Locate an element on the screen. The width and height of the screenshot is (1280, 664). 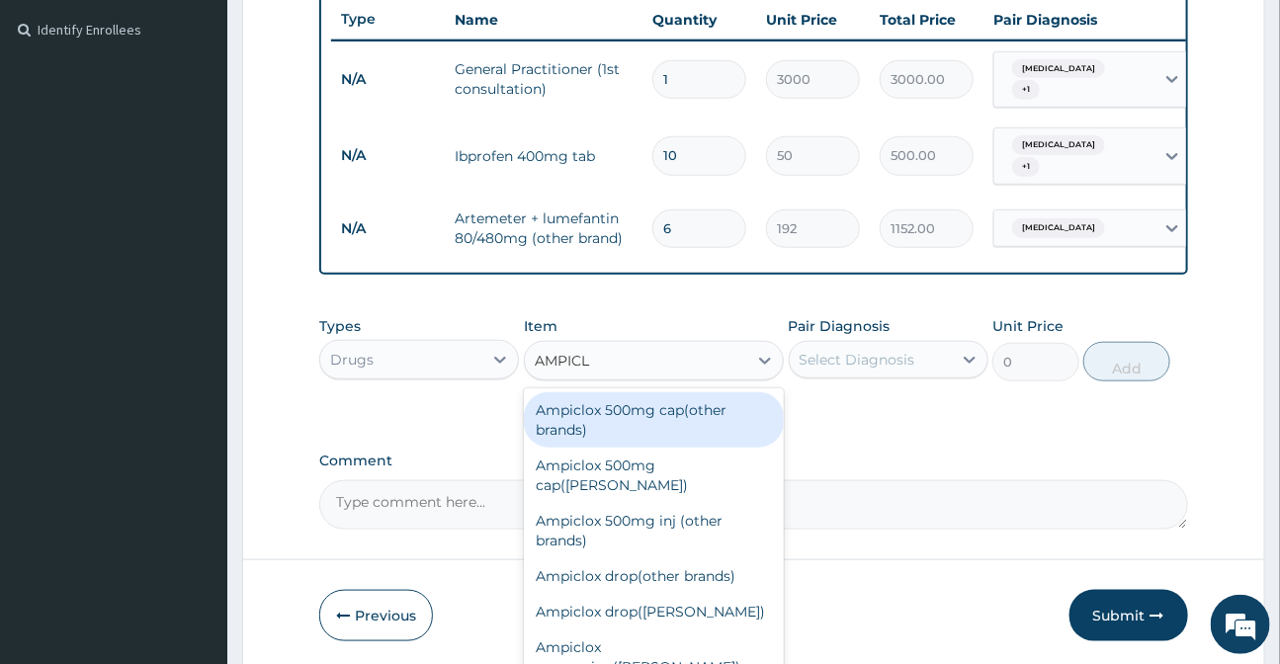
th: Type is located at coordinates (387, 19).